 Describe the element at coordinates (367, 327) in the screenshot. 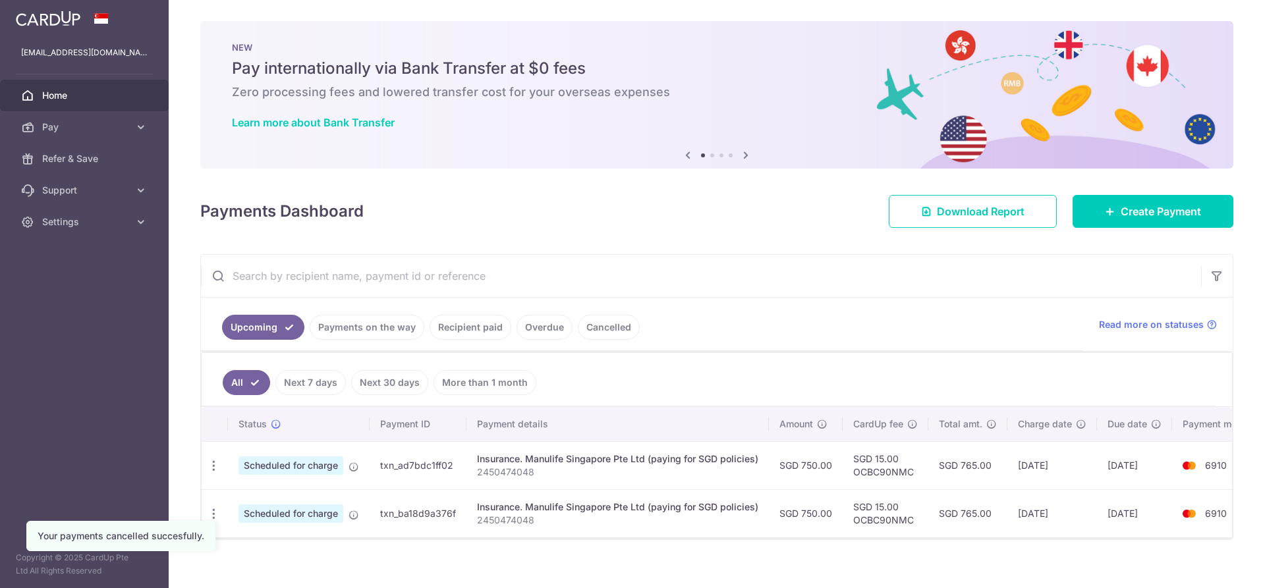

I see `a: Payments on the way` at that location.